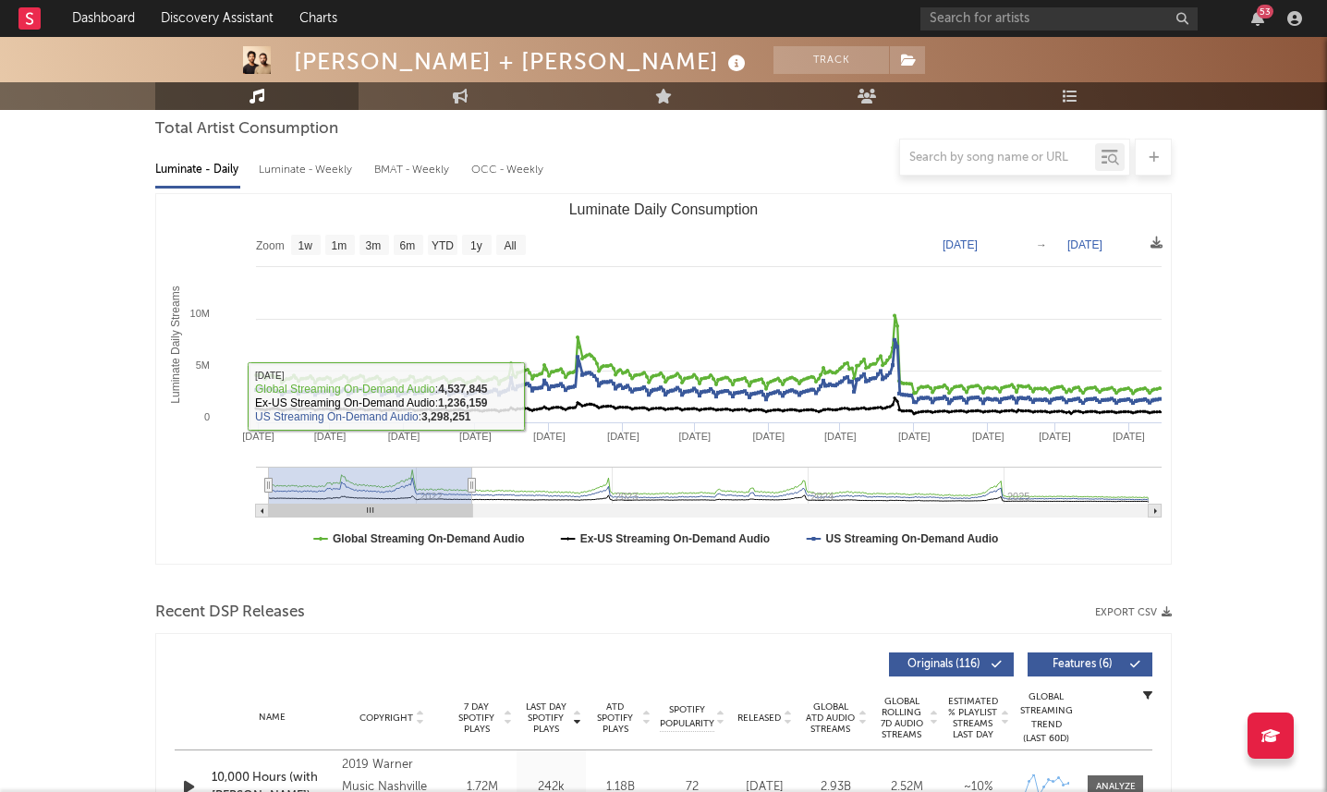 The width and height of the screenshot is (1327, 792). Describe the element at coordinates (386, 718) in the screenshot. I see `span: Copyright` at that location.